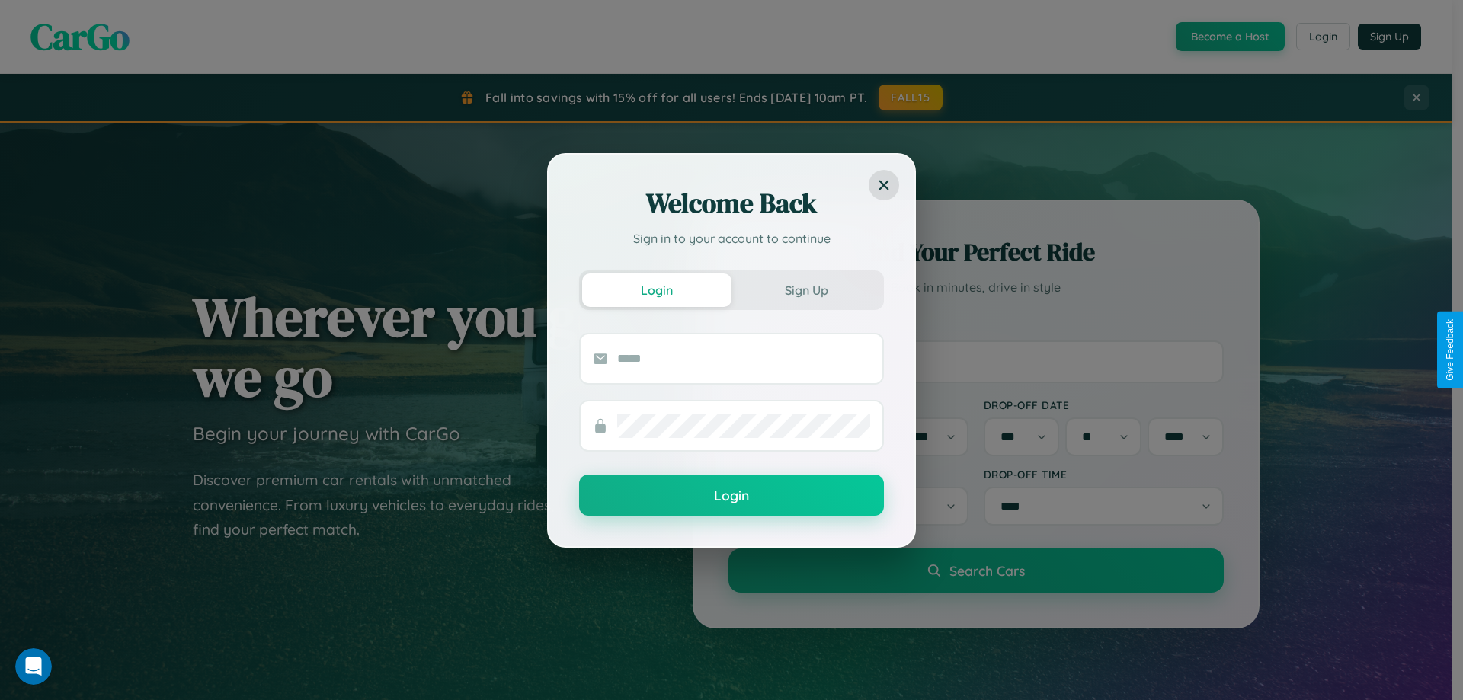 Image resolution: width=1463 pixels, height=700 pixels. What do you see at coordinates (806, 290) in the screenshot?
I see `button: Sign Up` at bounding box center [806, 290].